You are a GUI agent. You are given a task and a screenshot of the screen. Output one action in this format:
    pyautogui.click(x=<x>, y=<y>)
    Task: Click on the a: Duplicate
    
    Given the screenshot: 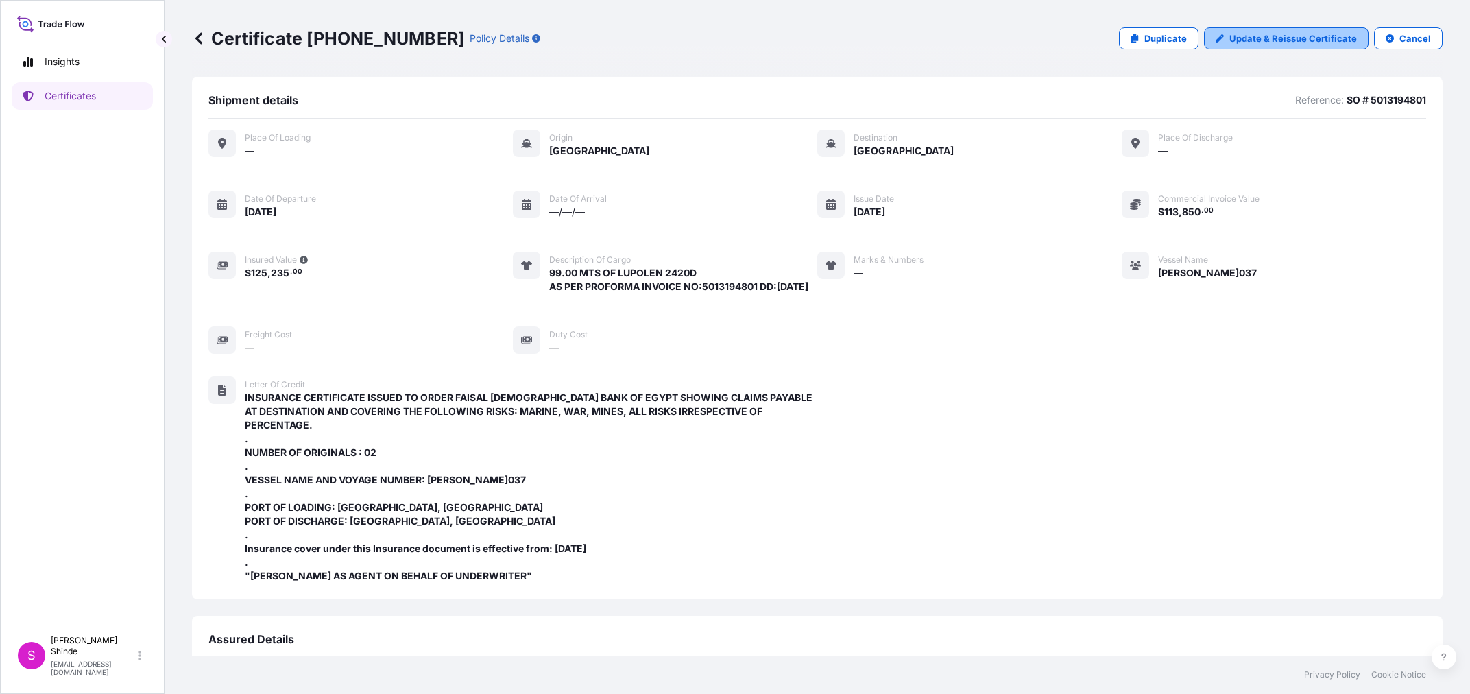 What is the action you would take?
    pyautogui.click(x=1159, y=38)
    